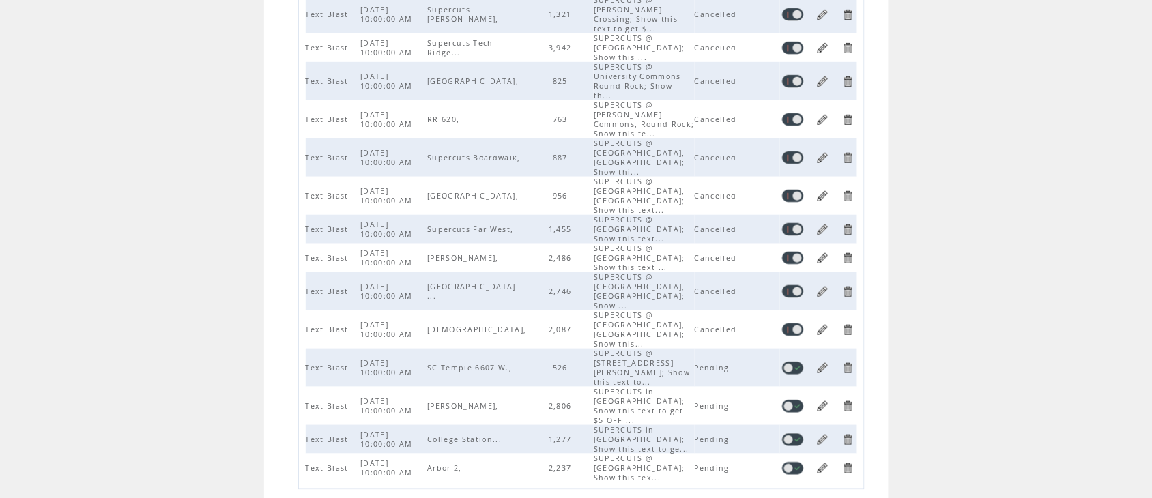 The image size is (1152, 498). Describe the element at coordinates (460, 48) in the screenshot. I see `span: Supercuts Tech Ridge...` at that location.